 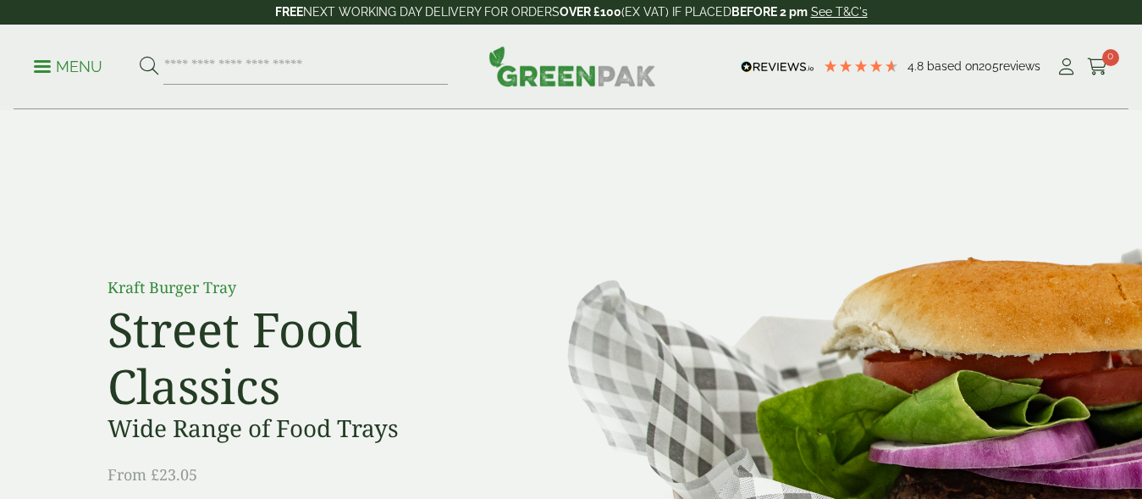 I want to click on i: Cart, so click(x=1098, y=67).